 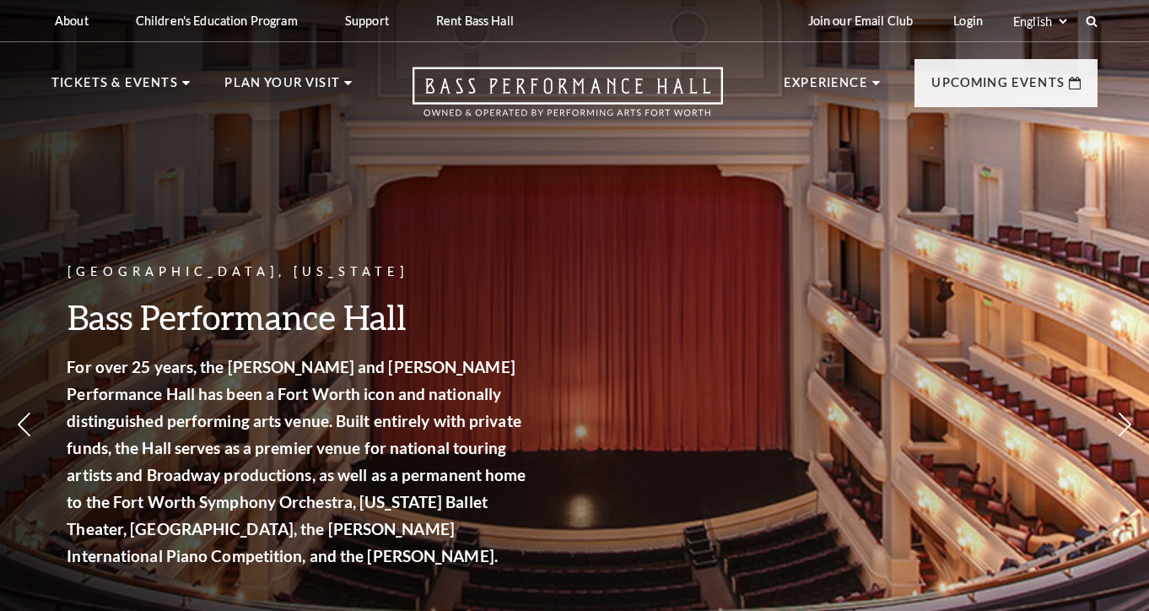 I want to click on p: Tickets & Events, so click(x=115, y=88).